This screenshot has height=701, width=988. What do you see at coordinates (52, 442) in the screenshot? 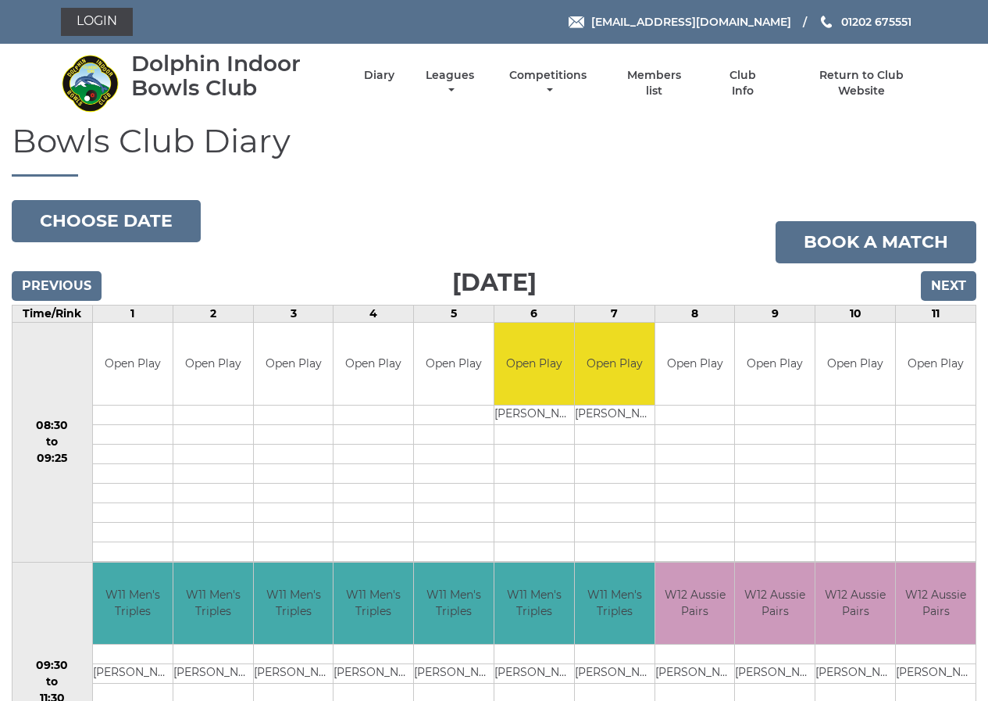
I see `td: 08:30 to 09:25` at bounding box center [52, 442].